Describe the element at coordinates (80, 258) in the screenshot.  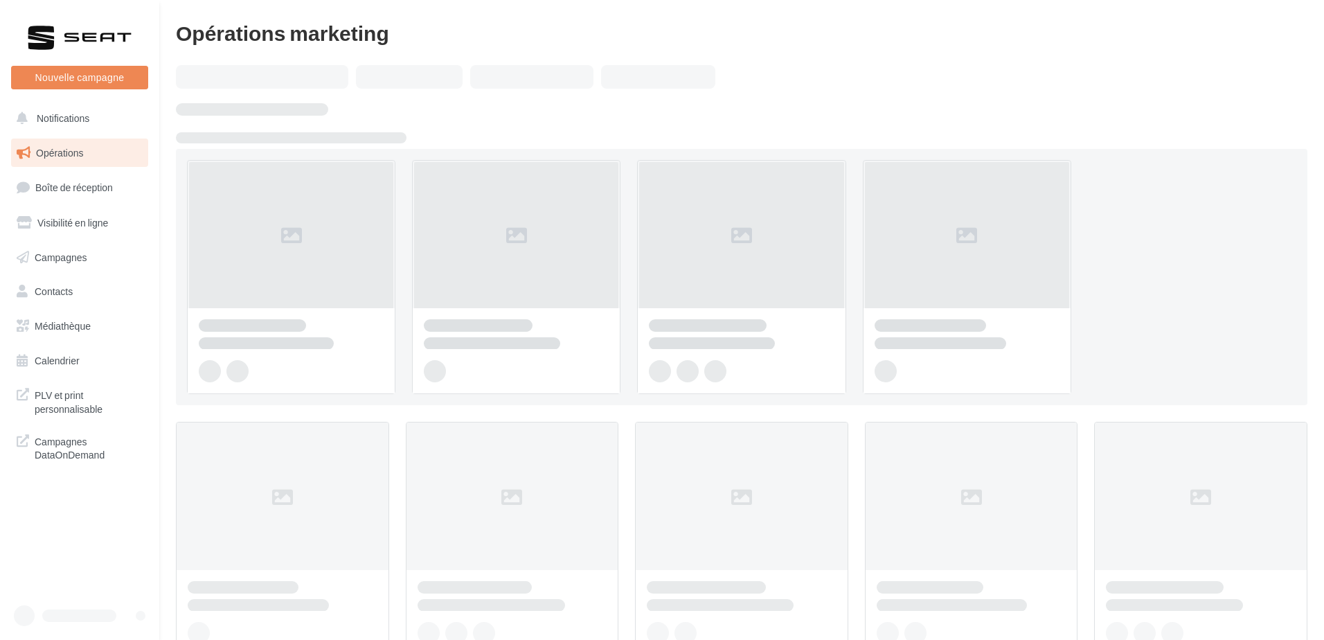
I see `a: Campagnes` at that location.